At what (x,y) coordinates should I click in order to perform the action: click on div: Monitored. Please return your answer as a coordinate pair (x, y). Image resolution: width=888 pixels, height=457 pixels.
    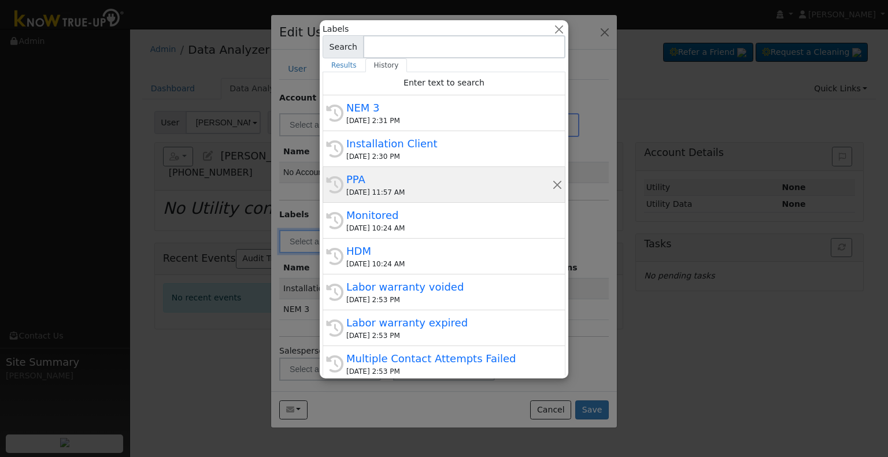
    Looking at the image, I should click on (449, 215).